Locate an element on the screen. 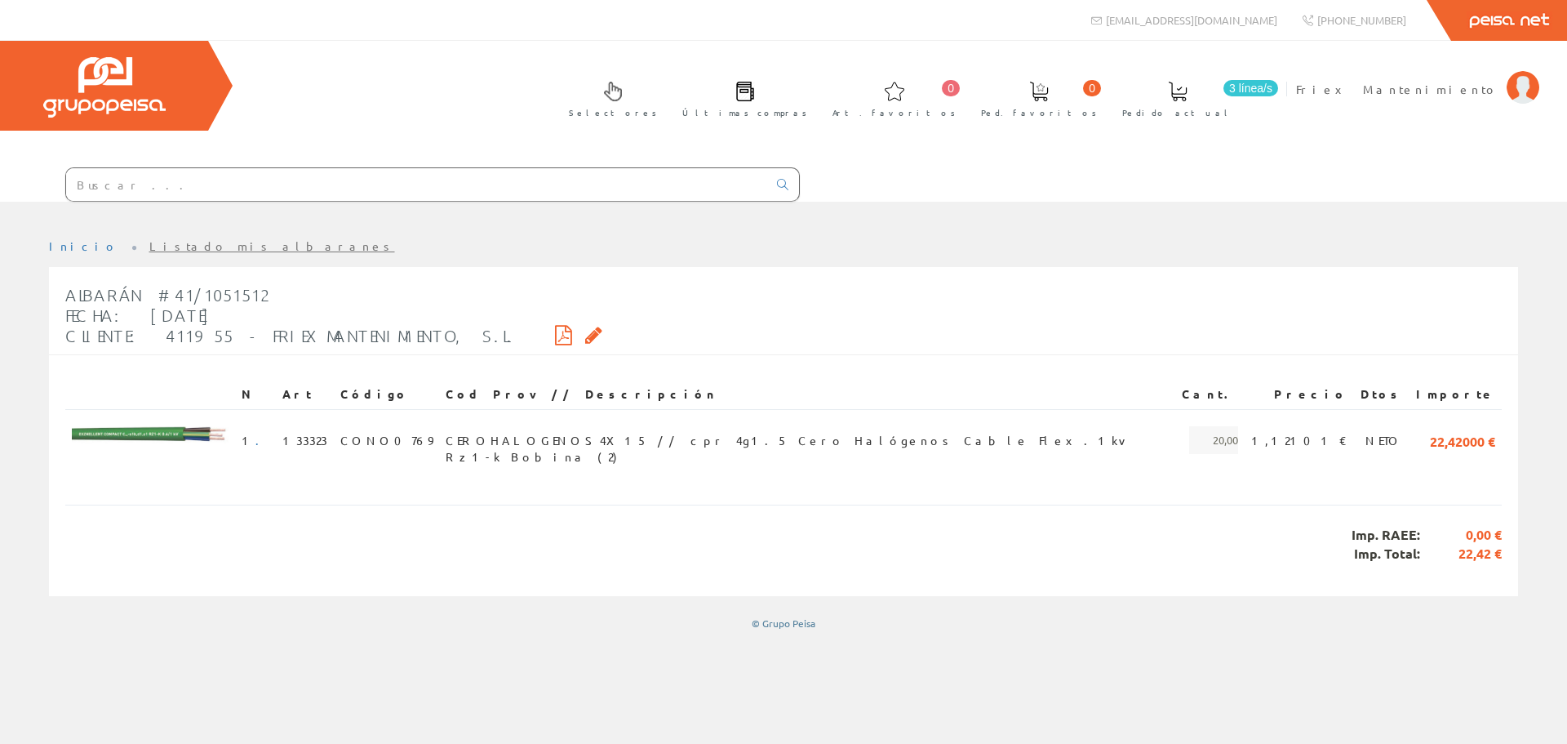  span: 1 is located at coordinates (255, 440).